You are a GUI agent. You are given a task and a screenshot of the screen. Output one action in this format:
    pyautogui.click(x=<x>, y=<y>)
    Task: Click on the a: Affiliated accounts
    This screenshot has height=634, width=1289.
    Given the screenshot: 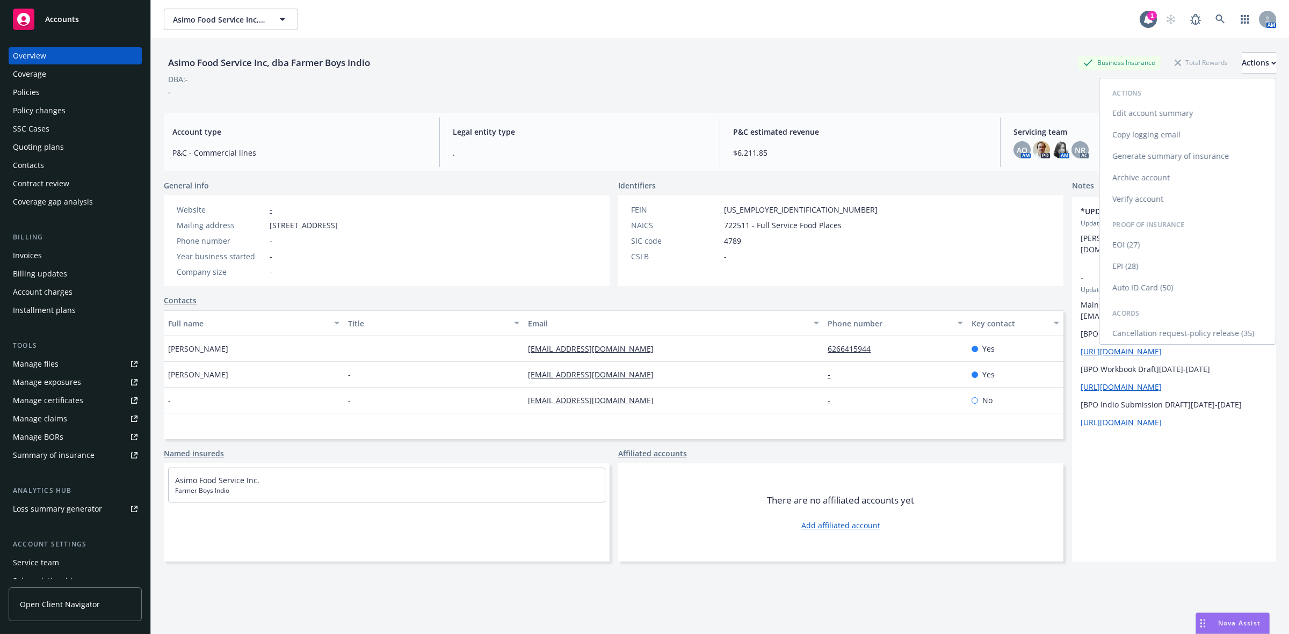 What is the action you would take?
    pyautogui.click(x=653, y=453)
    